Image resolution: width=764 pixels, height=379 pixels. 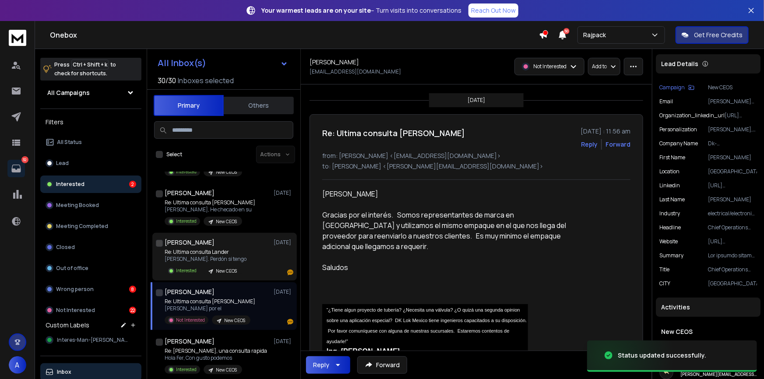 I want to click on button: All Campaigns, so click(x=91, y=93).